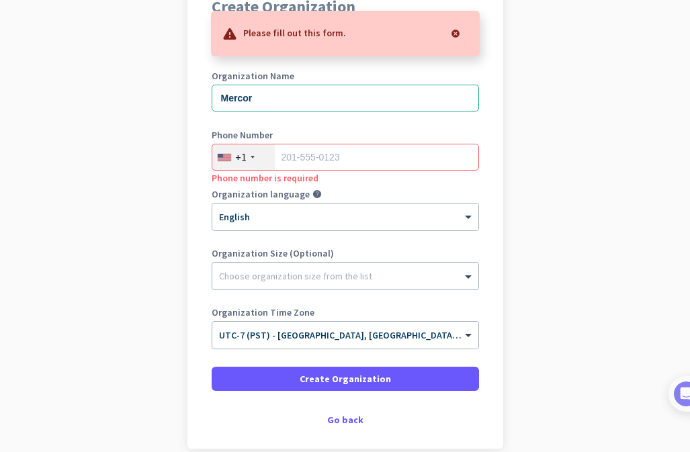 This screenshot has width=690, height=452. Describe the element at coordinates (265, 178) in the screenshot. I see `span: Phone number is required` at that location.